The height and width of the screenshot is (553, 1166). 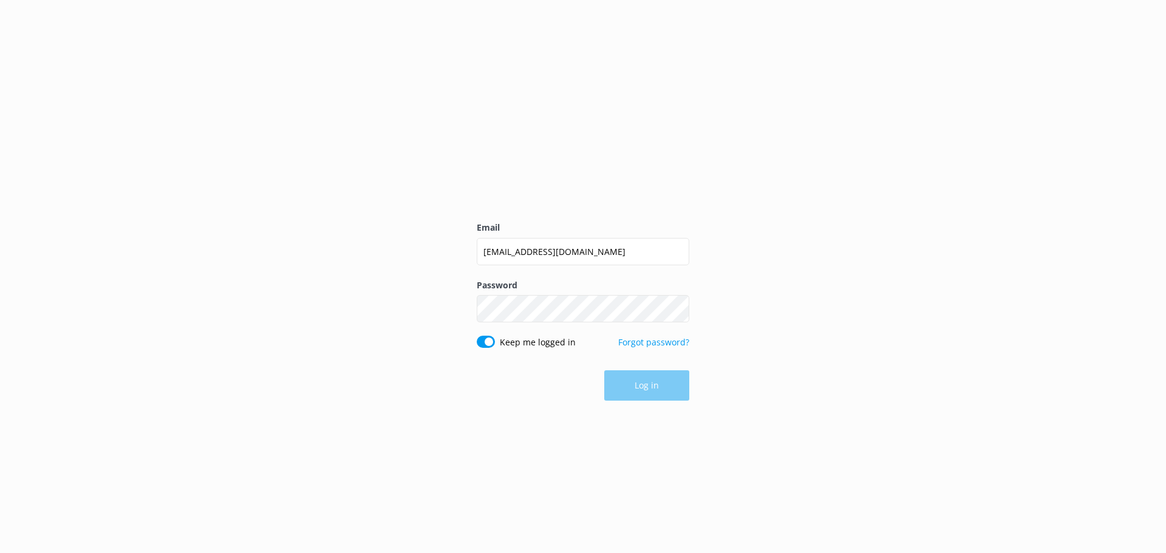 I want to click on button: Show password, so click(x=677, y=309).